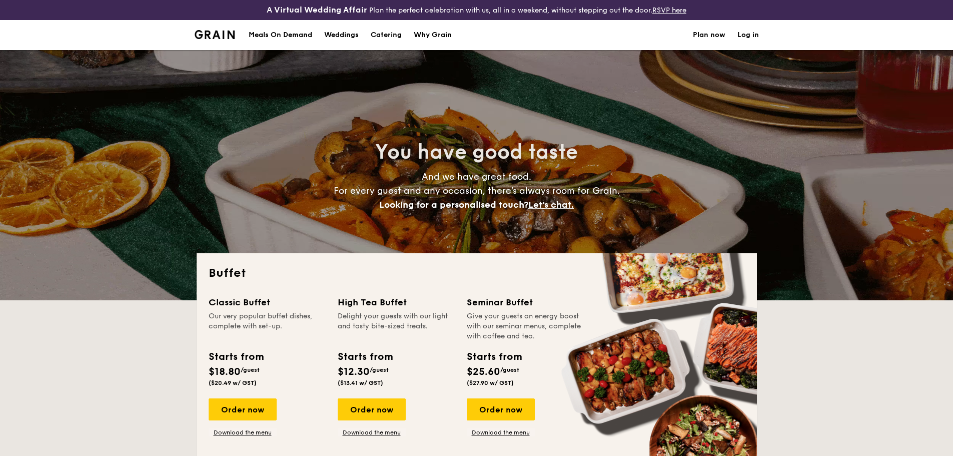 The image size is (953, 456). I want to click on span: $25.60, so click(483, 372).